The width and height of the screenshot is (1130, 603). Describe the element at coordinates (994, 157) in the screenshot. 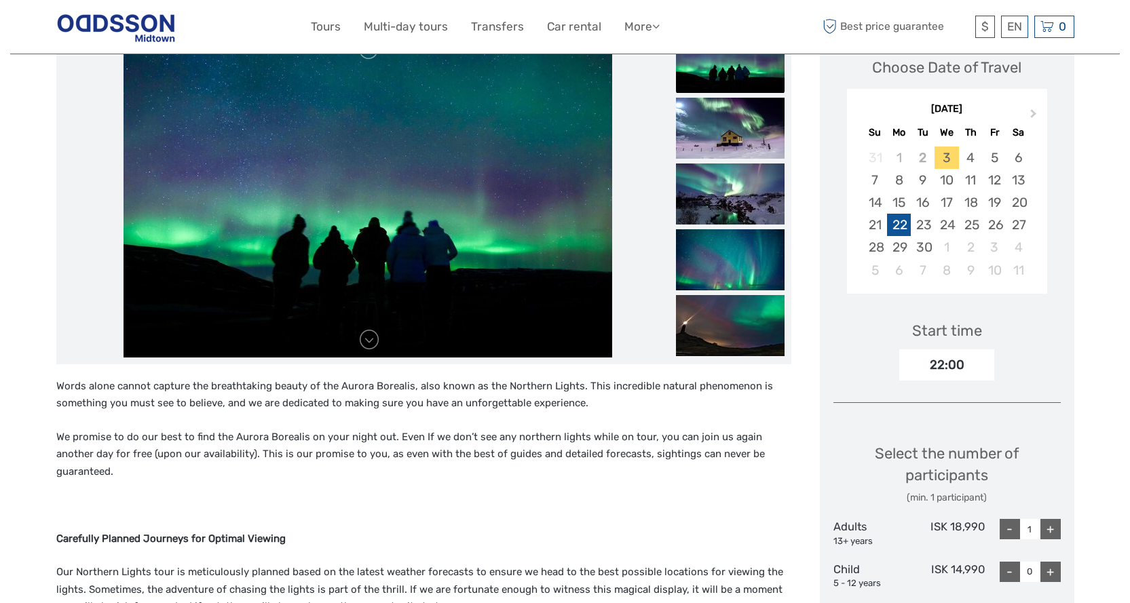

I see `div: Choose Friday, September 5th, 2025` at that location.